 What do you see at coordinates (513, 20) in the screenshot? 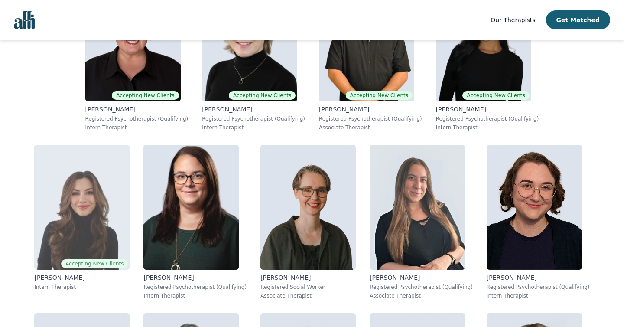
I see `a: Our Therapists` at bounding box center [513, 20].